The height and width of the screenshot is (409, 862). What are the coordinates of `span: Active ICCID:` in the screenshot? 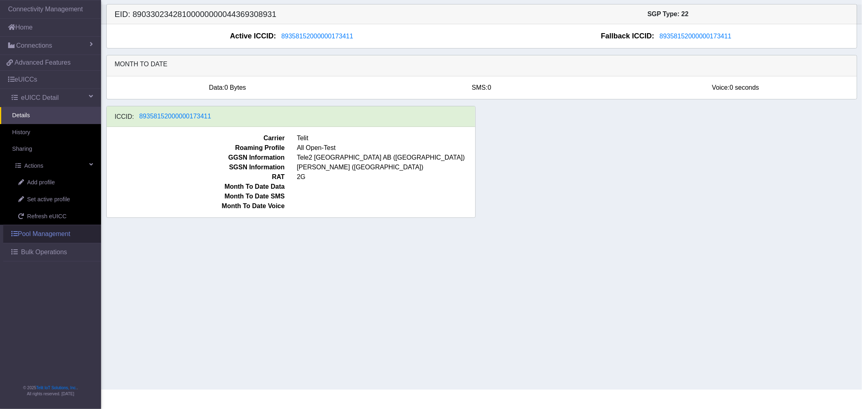 It's located at (253, 36).